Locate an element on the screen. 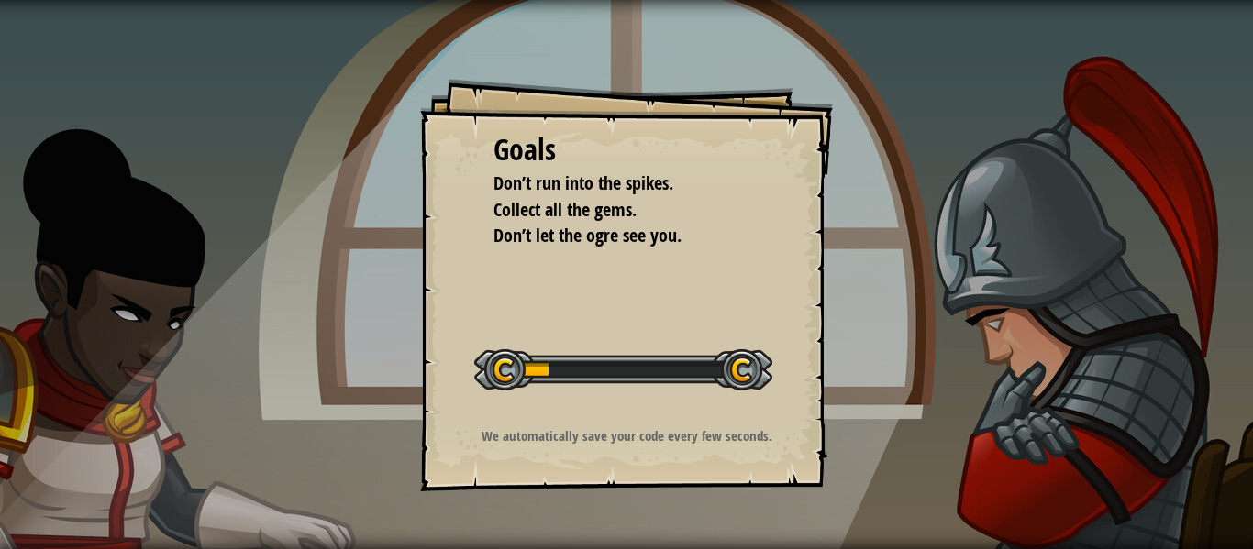 The image size is (1253, 549). li: Don’t let the ogre see you. is located at coordinates (613, 236).